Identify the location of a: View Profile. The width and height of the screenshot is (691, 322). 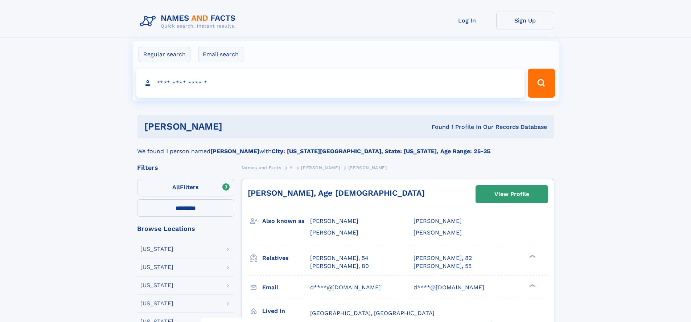
(512, 194).